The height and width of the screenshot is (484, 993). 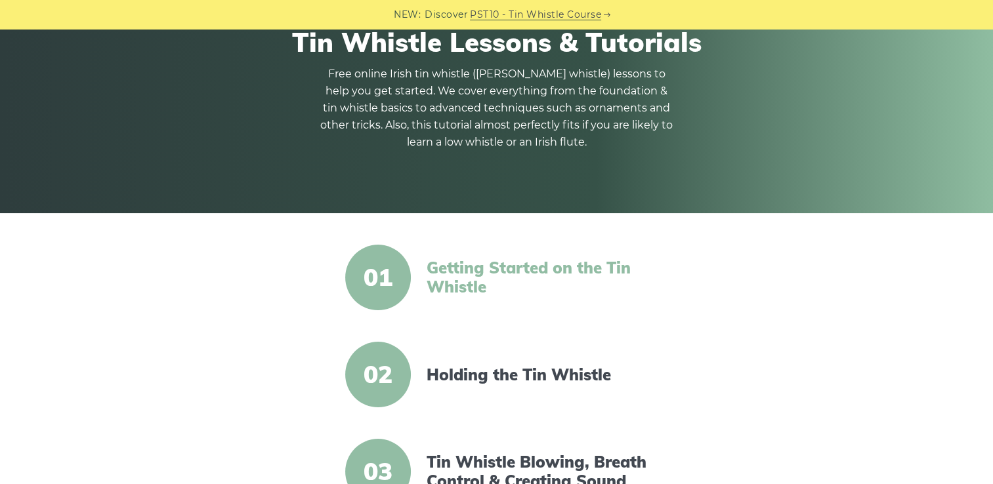 I want to click on a: Holding the Tin Whistle, so click(x=539, y=375).